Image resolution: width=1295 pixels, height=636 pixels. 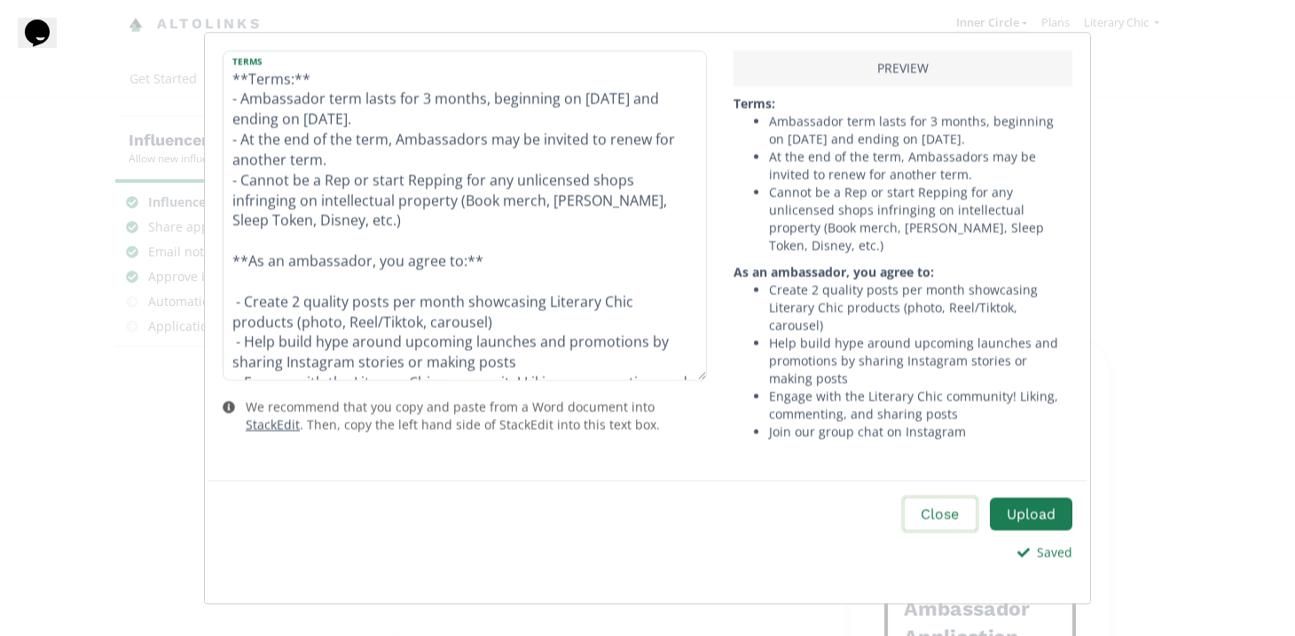 I want to click on div: We recommend that you copy and paste from a Word document into . Then, copy the left hand side of..., so click(x=476, y=417).